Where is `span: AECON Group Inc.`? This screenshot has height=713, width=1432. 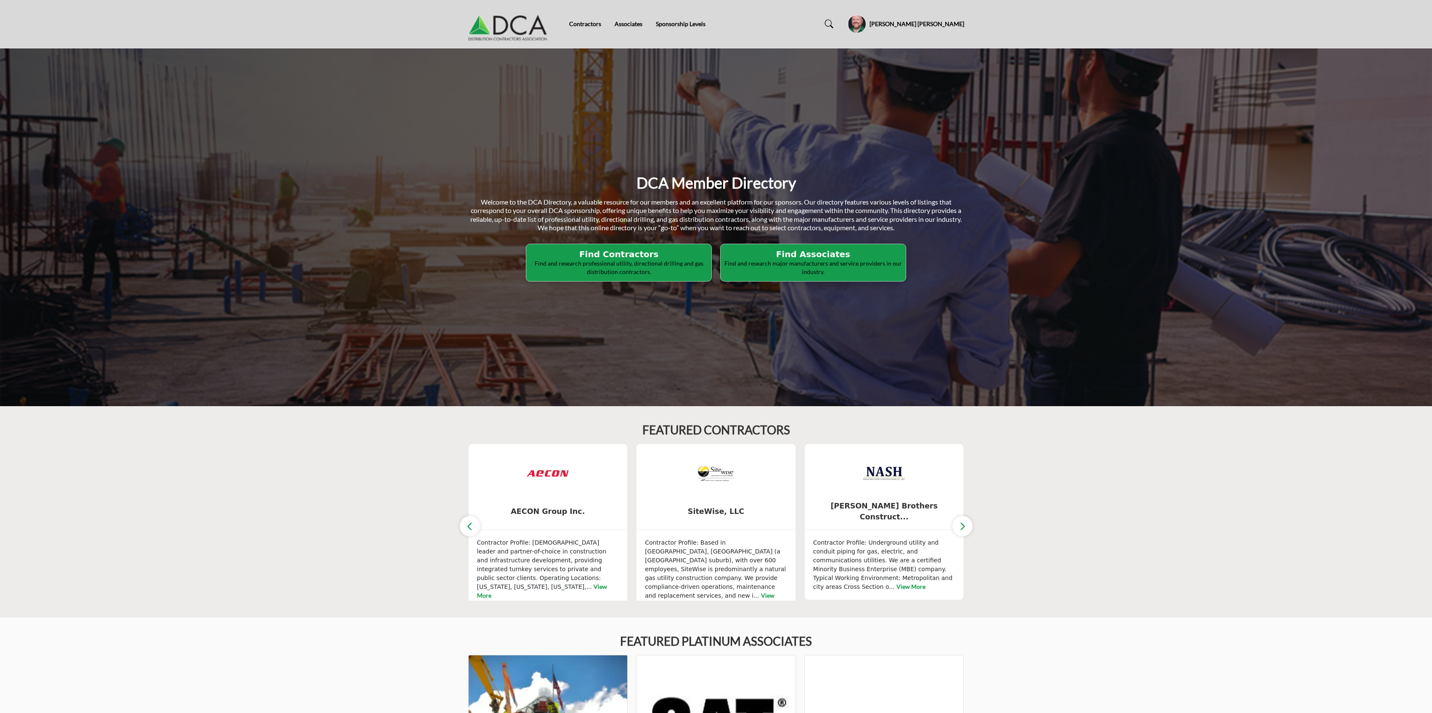
span: AECON Group Inc. is located at coordinates (548, 511).